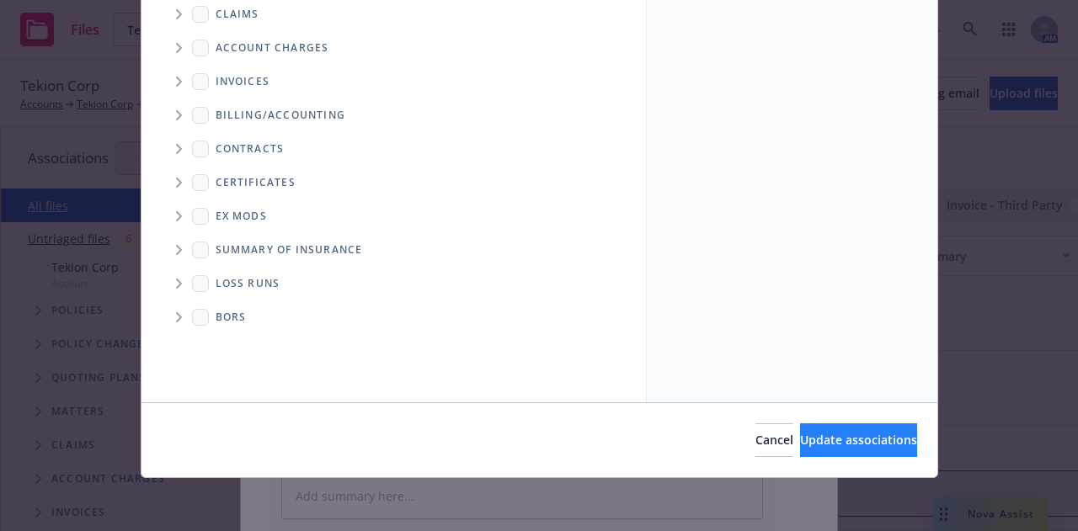 This screenshot has height=531, width=1078. I want to click on span: Certificates, so click(255, 183).